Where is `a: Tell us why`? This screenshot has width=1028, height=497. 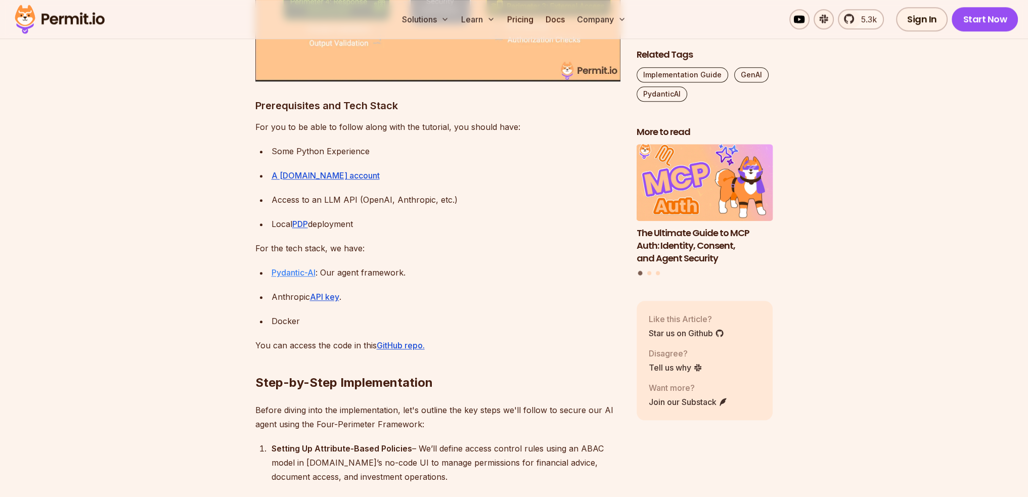 a: Tell us why is located at coordinates (675, 367).